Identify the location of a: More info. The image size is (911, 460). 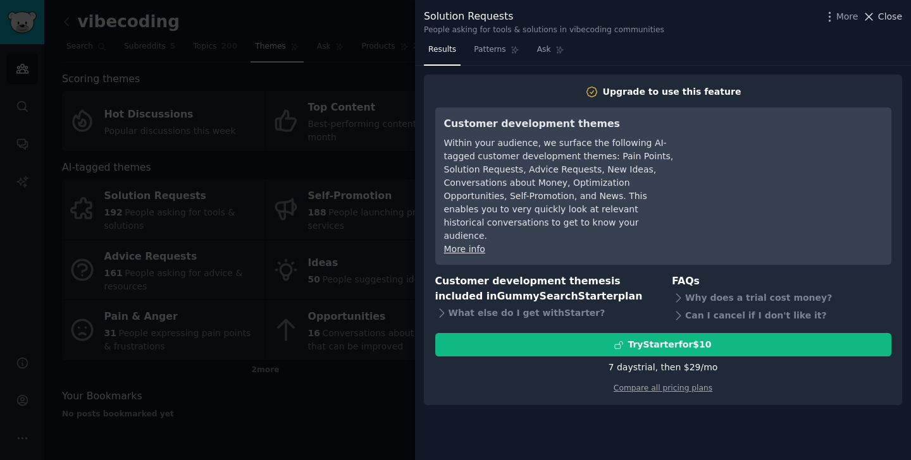
(464, 249).